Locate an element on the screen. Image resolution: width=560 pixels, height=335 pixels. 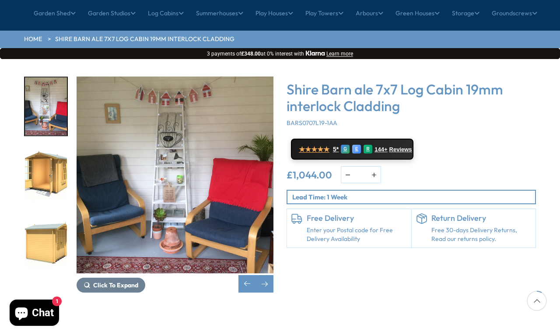
div: G is located at coordinates (345, 149).